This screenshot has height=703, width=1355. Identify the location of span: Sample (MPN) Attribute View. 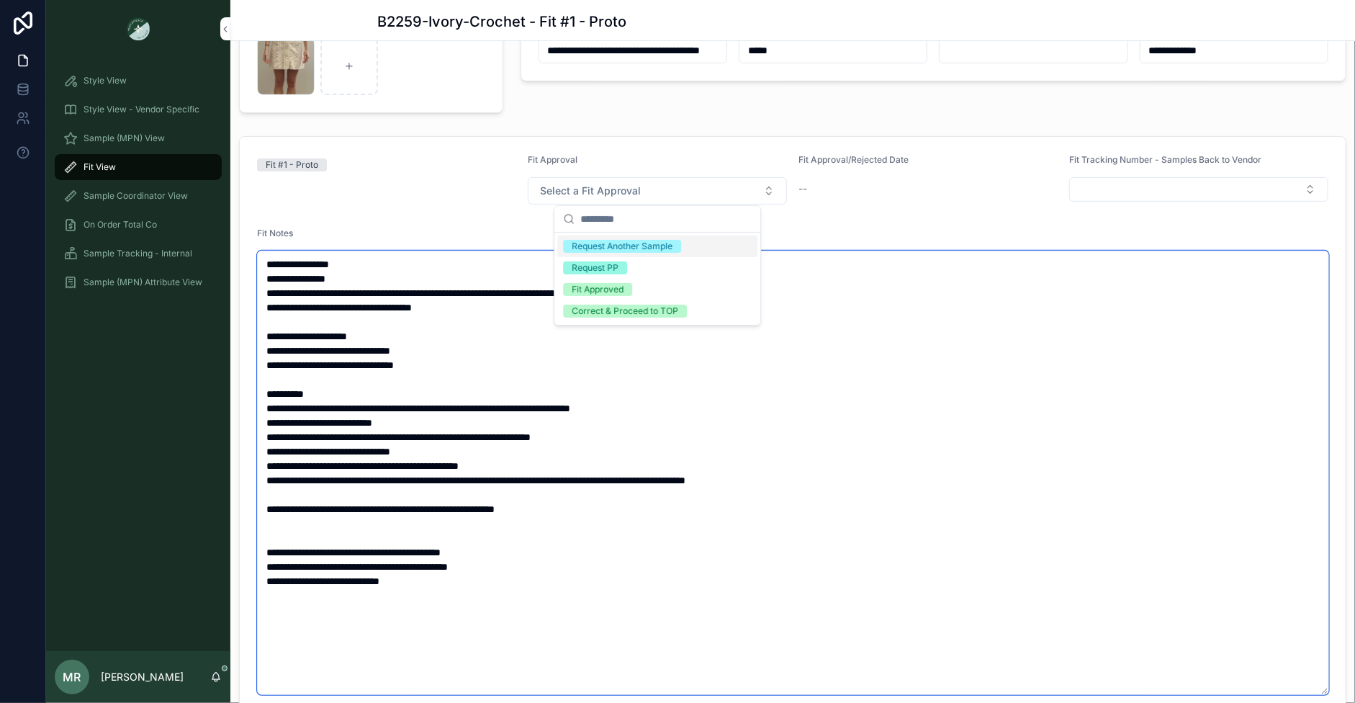
(143, 282).